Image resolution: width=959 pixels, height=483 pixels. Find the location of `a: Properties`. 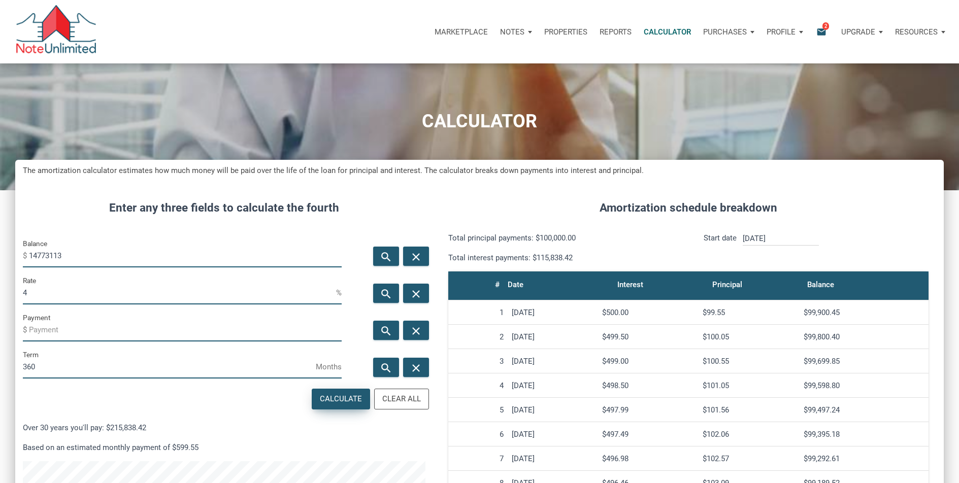

a: Properties is located at coordinates (565, 32).